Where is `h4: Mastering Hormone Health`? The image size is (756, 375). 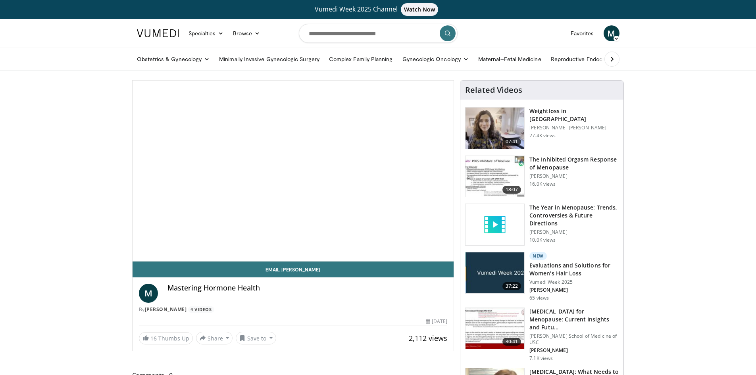 h4: Mastering Hormone Health is located at coordinates (307, 288).